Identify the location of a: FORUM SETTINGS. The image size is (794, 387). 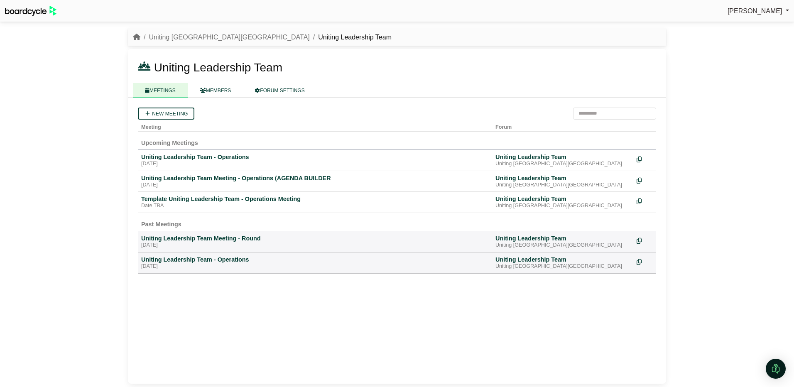
(279, 90).